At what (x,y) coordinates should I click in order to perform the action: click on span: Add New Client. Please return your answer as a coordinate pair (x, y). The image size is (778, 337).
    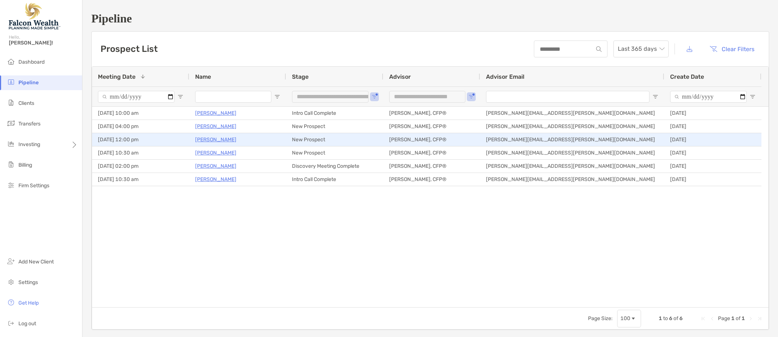
    Looking at the image, I should click on (36, 262).